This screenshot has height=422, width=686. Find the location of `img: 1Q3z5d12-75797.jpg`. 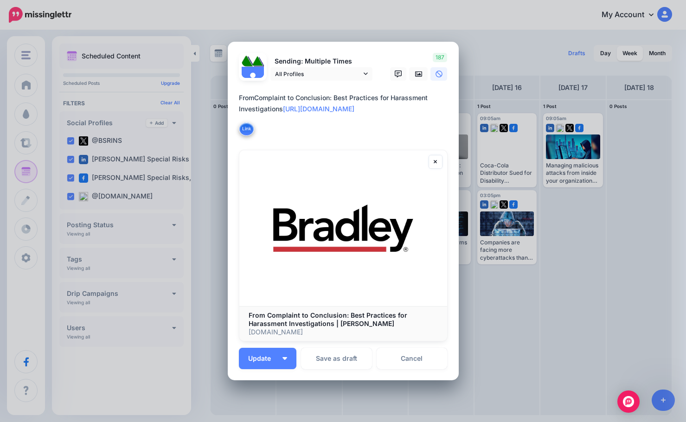

img: 1Q3z5d12-75797.jpg is located at coordinates (258, 61).